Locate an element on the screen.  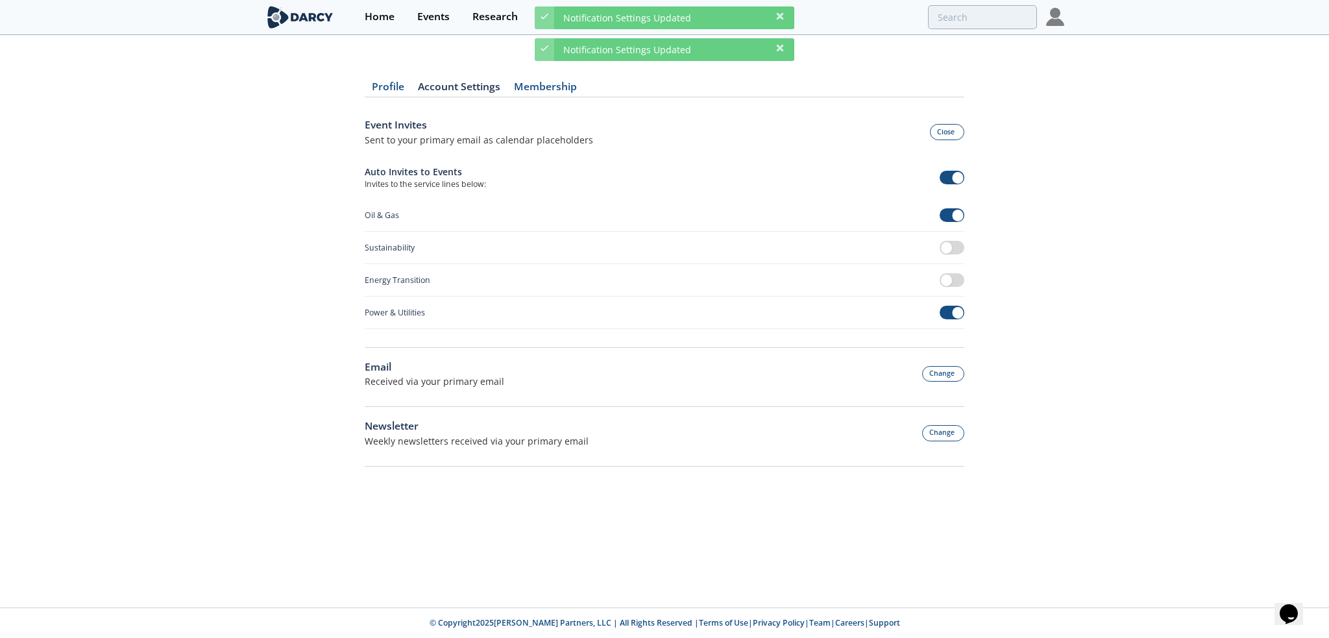
div: Sent to your primary email as calendar placeholders is located at coordinates (479, 140).